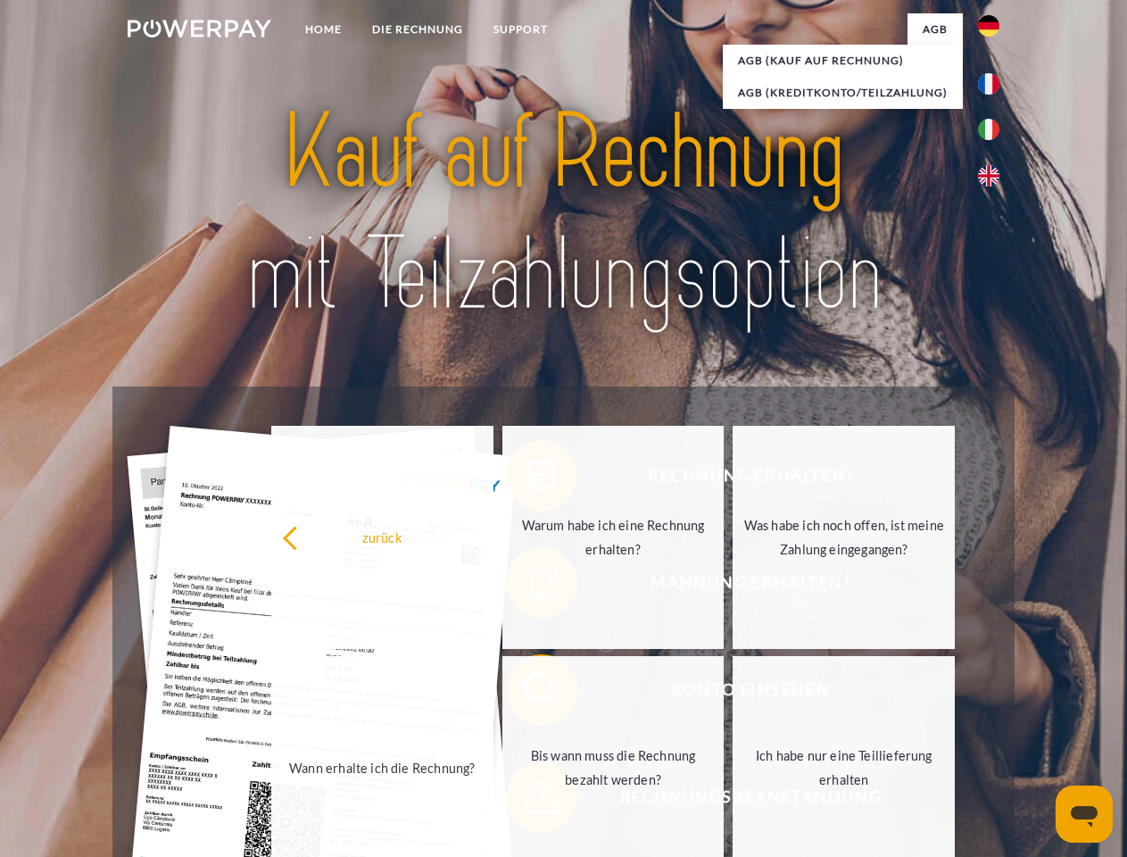  Describe the element at coordinates (323, 29) in the screenshot. I see `a: Home` at that location.